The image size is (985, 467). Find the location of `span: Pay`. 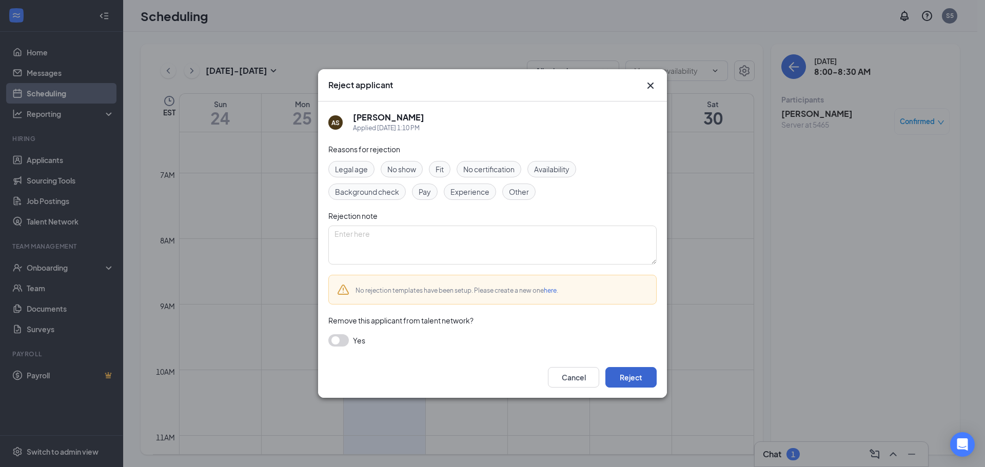

span: Pay is located at coordinates (425, 192).